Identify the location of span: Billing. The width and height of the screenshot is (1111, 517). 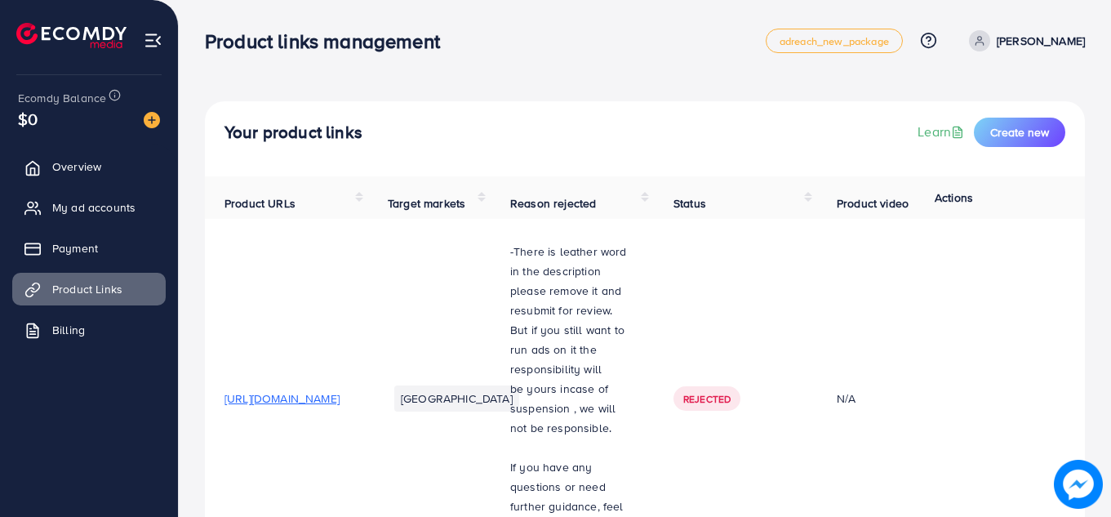
(69, 330).